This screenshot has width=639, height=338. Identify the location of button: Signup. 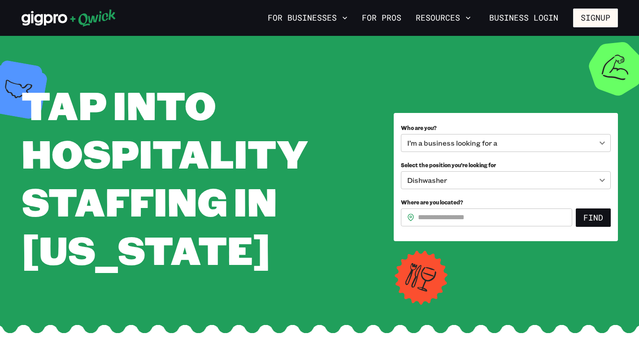
(596, 18).